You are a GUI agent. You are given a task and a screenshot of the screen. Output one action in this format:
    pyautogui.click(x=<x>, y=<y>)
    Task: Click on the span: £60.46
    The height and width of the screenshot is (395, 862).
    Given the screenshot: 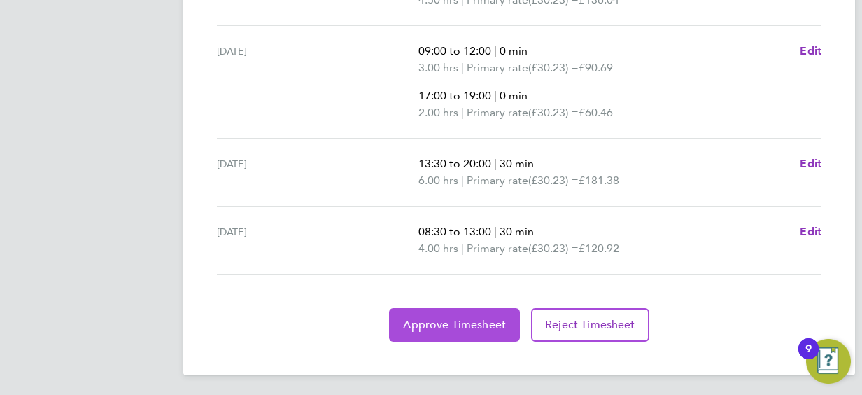 What is the action you would take?
    pyautogui.click(x=596, y=112)
    